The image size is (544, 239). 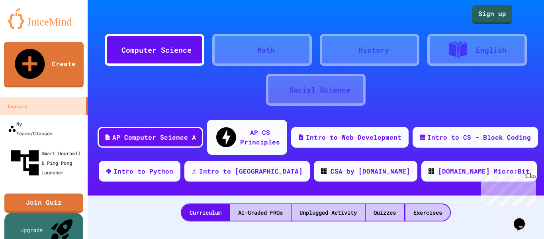 What do you see at coordinates (29, 27) in the screenshot?
I see `div: Chat with us now!Close` at bounding box center [29, 27].